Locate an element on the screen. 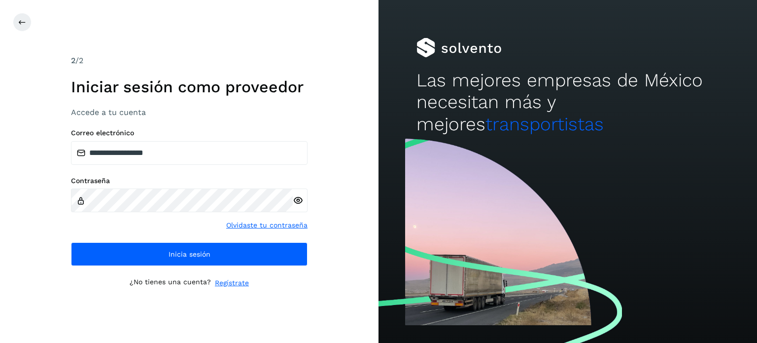 This screenshot has width=757, height=343. h1: Iniciar sesión como proveedor is located at coordinates (189, 87).